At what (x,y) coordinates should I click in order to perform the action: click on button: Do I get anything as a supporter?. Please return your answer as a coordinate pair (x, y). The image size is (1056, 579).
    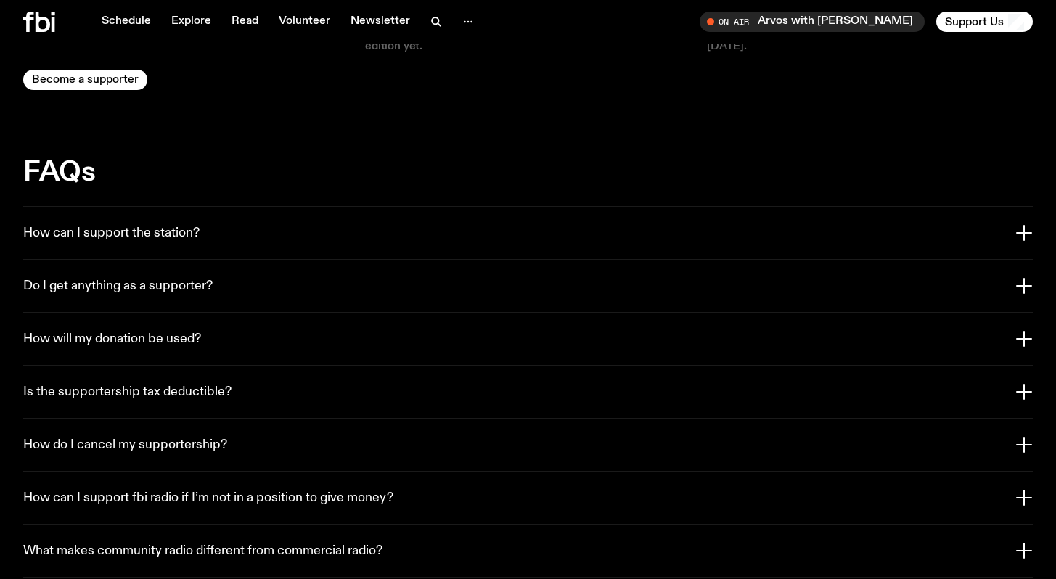
    Looking at the image, I should click on (528, 286).